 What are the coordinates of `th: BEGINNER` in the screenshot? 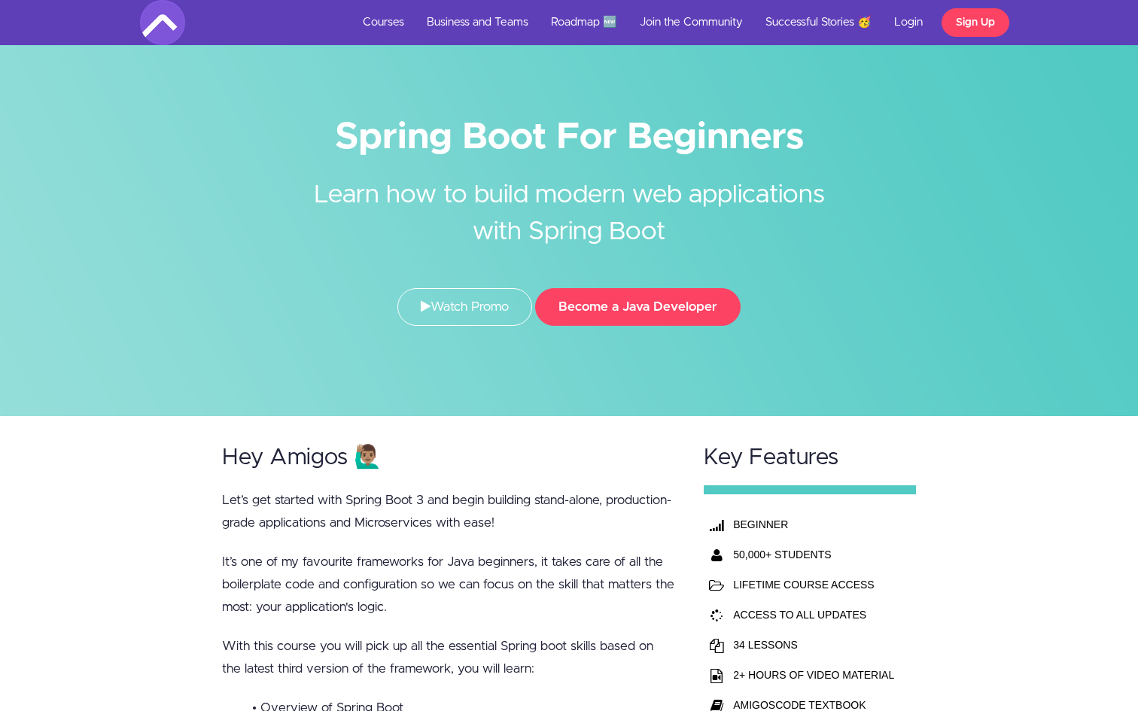 It's located at (814, 525).